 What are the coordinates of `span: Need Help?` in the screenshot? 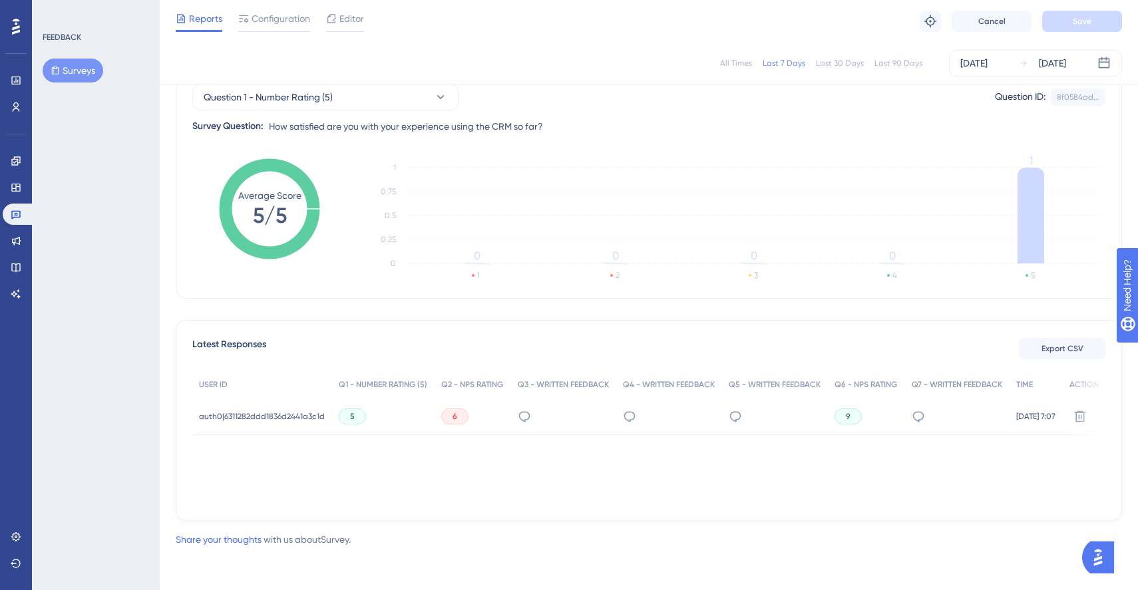 It's located at (57, 11).